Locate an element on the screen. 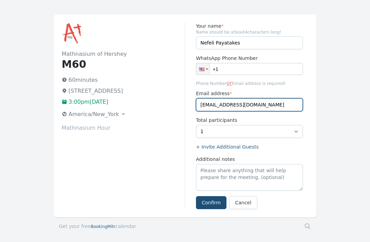 Image resolution: width=370 pixels, height=242 pixels. span: Name should be atleast 4 characters long! is located at coordinates (249, 32).